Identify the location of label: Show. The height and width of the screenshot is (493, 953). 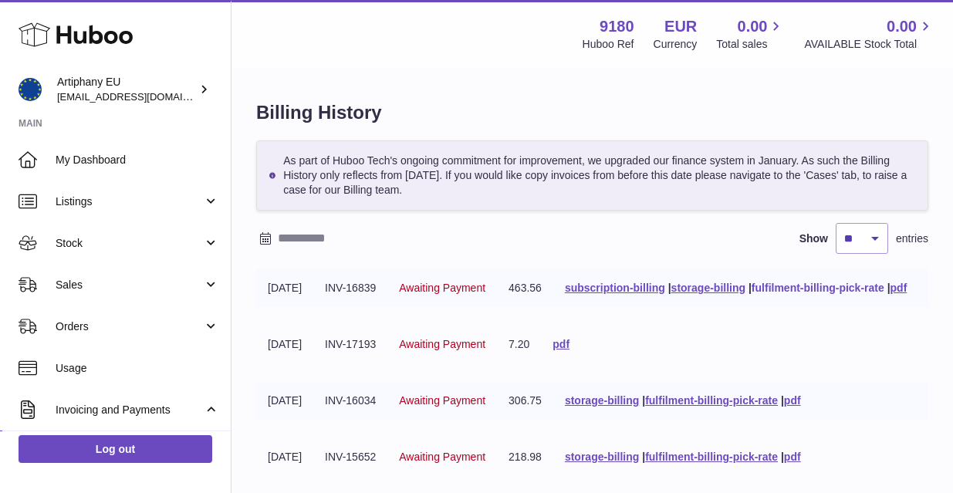
(813, 238).